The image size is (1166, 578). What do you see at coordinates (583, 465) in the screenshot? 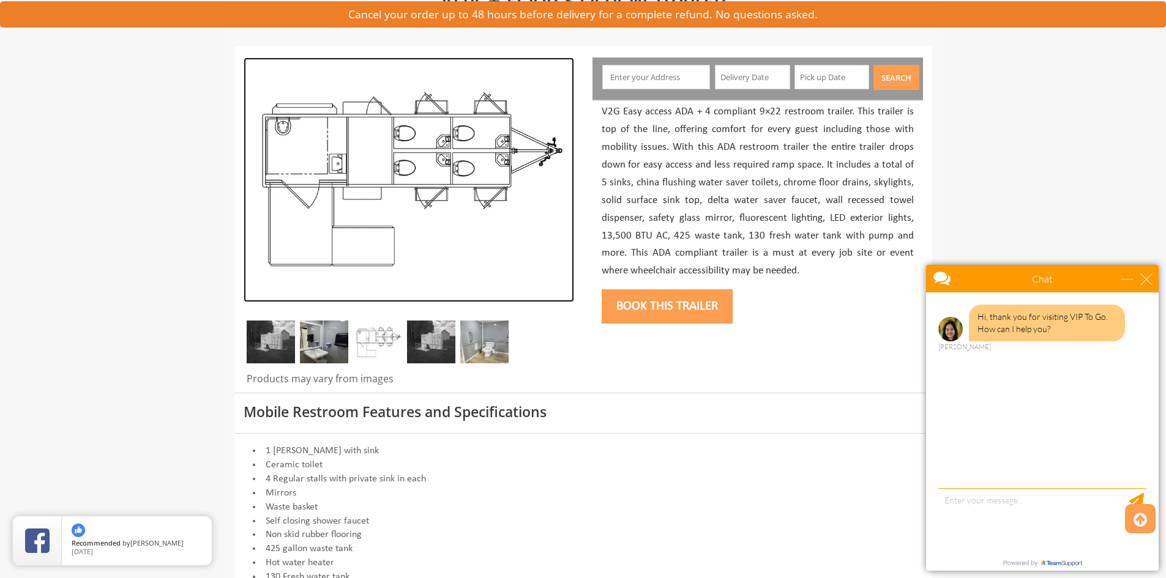
I see `li: Ceramic toilet` at bounding box center [583, 465].